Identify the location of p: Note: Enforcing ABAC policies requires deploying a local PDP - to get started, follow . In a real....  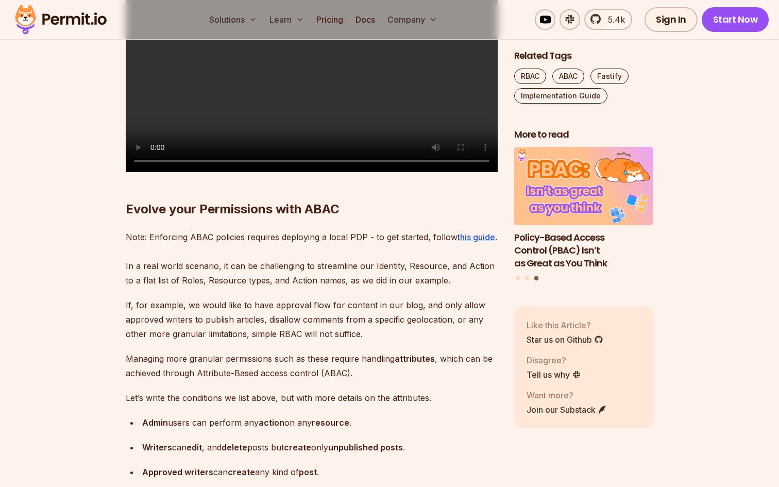
(312, 259).